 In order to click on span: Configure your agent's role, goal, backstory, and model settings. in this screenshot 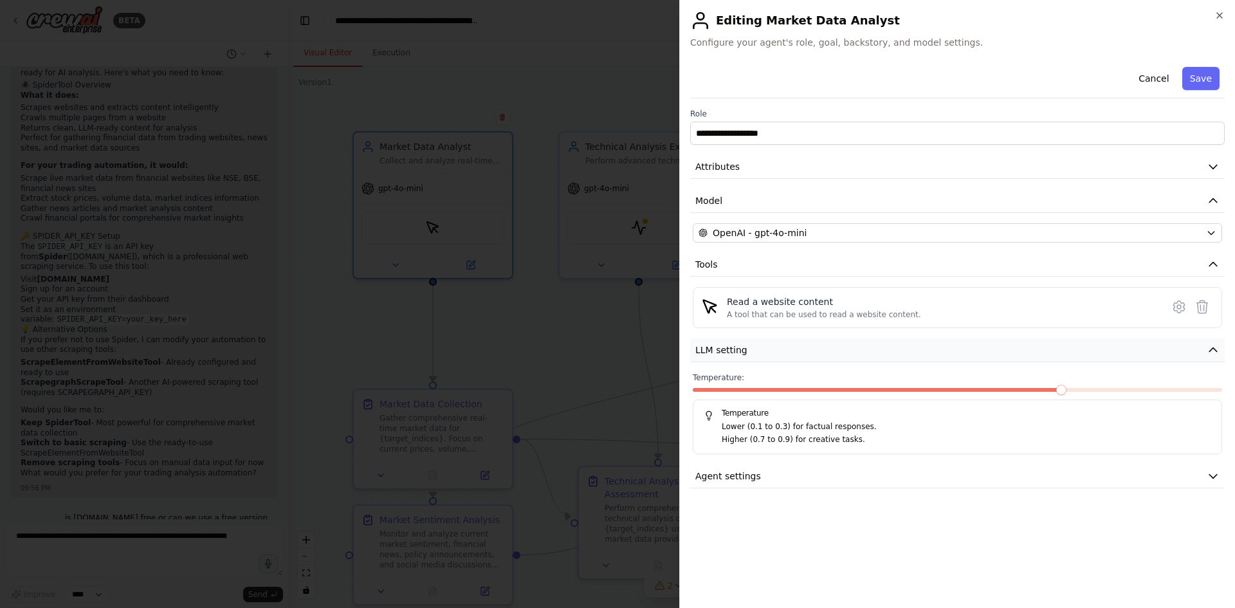, I will do `click(957, 42)`.